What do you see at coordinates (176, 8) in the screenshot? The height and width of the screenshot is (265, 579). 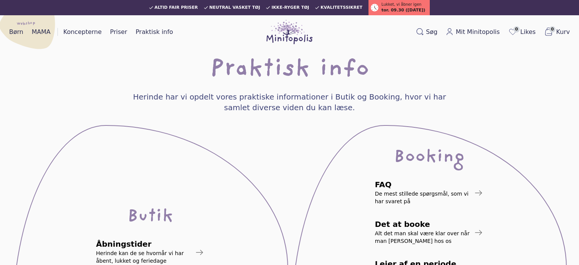 I see `span: Altid fair priser` at bounding box center [176, 8].